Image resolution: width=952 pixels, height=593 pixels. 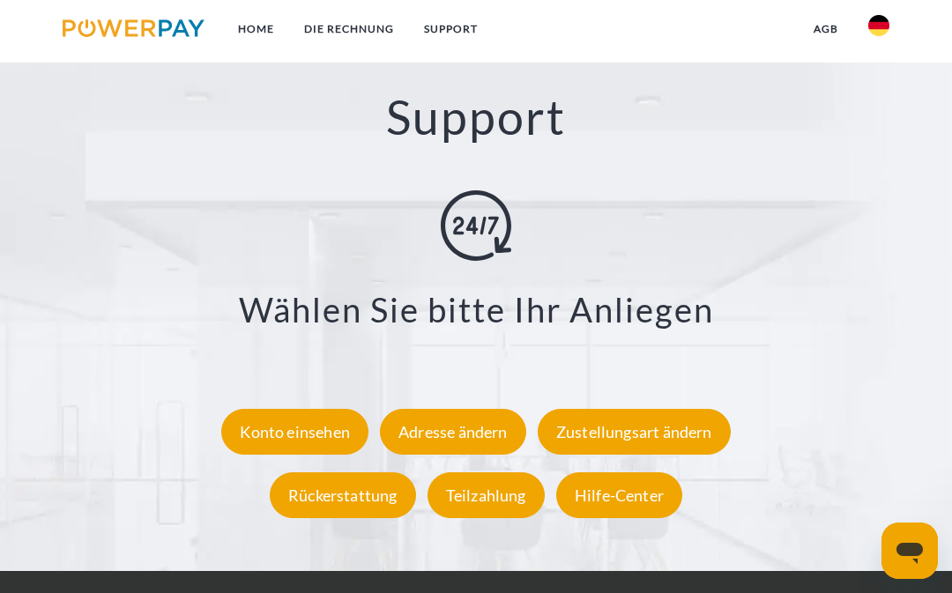 I want to click on a: Zustellungsart ändern, so click(x=634, y=432).